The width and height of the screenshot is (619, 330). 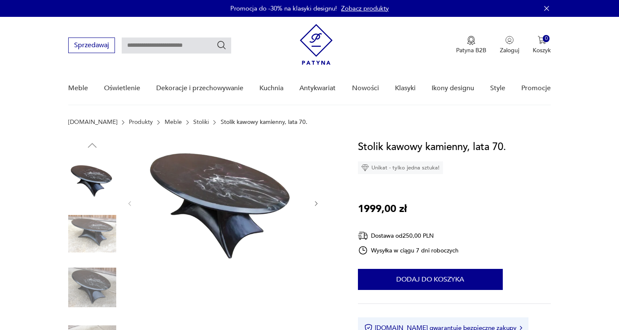 What do you see at coordinates (541, 50) in the screenshot?
I see `p: Koszyk` at bounding box center [541, 50].